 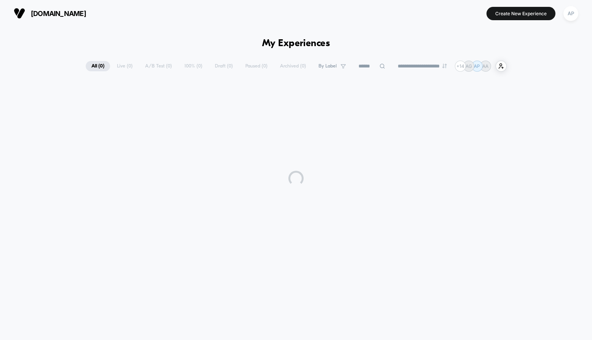 What do you see at coordinates (445, 66) in the screenshot?
I see `img: end` at bounding box center [445, 66].